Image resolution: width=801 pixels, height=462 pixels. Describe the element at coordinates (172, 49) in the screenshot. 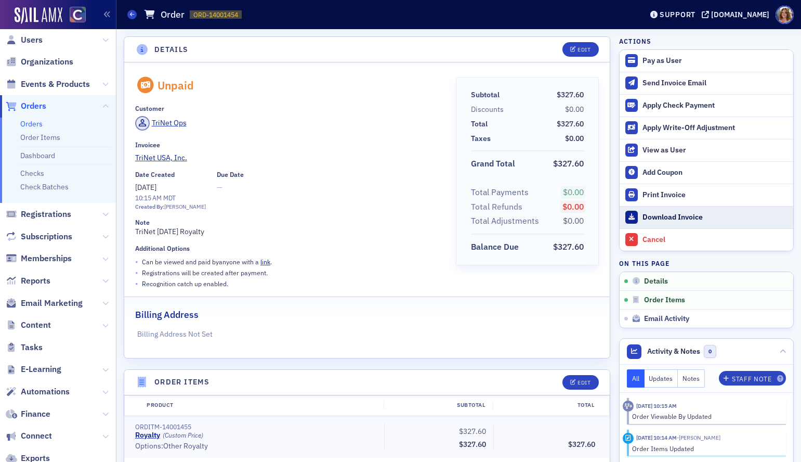

I see `h4: Details` at that location.